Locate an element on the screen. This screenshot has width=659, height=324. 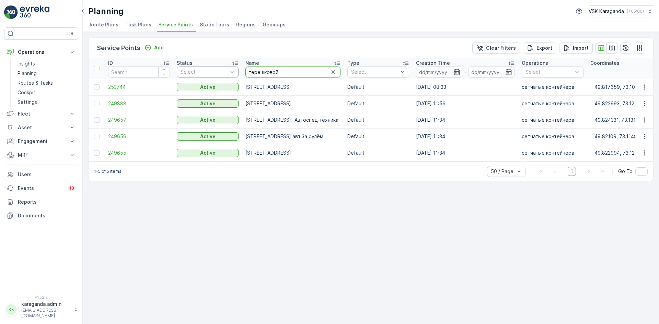
p: ID is located at coordinates (110, 63).